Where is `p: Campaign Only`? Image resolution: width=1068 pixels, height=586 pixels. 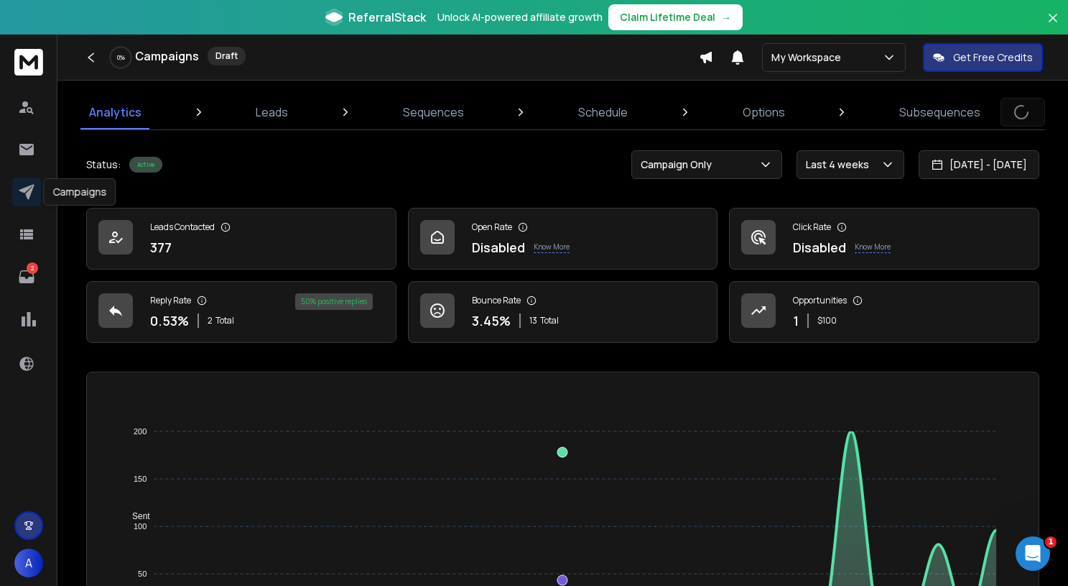
p: Campaign Only is located at coordinates (679, 165).